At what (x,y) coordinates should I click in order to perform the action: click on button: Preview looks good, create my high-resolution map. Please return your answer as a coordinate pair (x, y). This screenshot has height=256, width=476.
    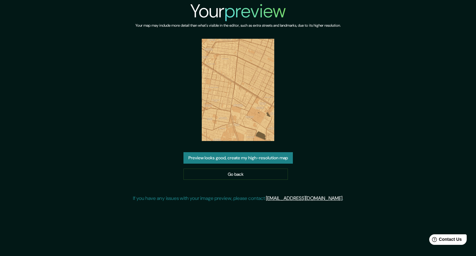
    Looking at the image, I should click on (238, 158).